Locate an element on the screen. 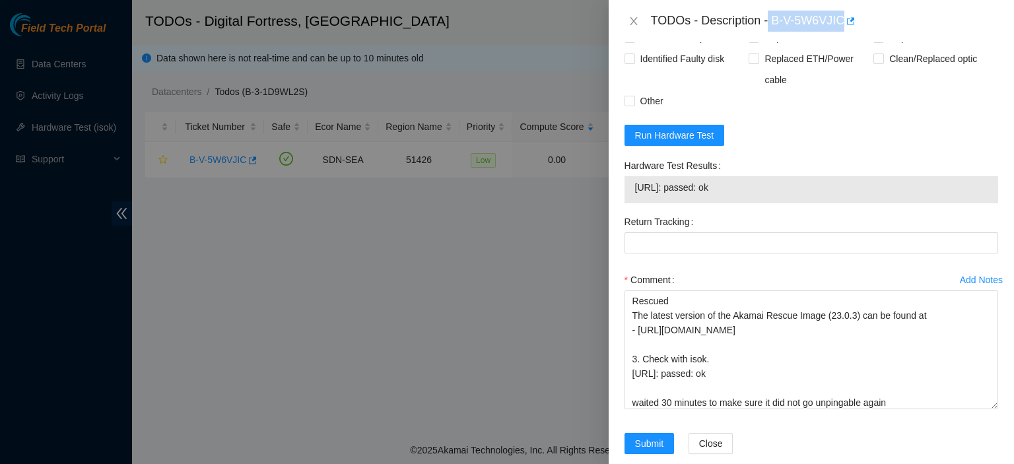 The width and height of the screenshot is (1014, 464). span: Clean/Replaced optic is located at coordinates (933, 59).